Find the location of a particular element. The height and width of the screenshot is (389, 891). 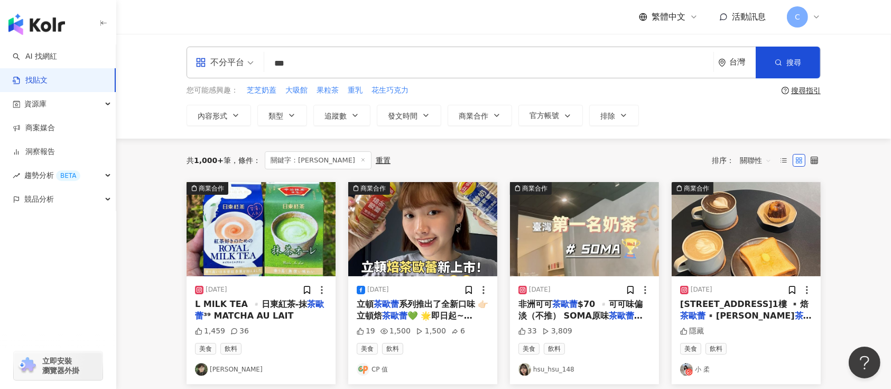

span: 官方帳號 is located at coordinates (545, 115).